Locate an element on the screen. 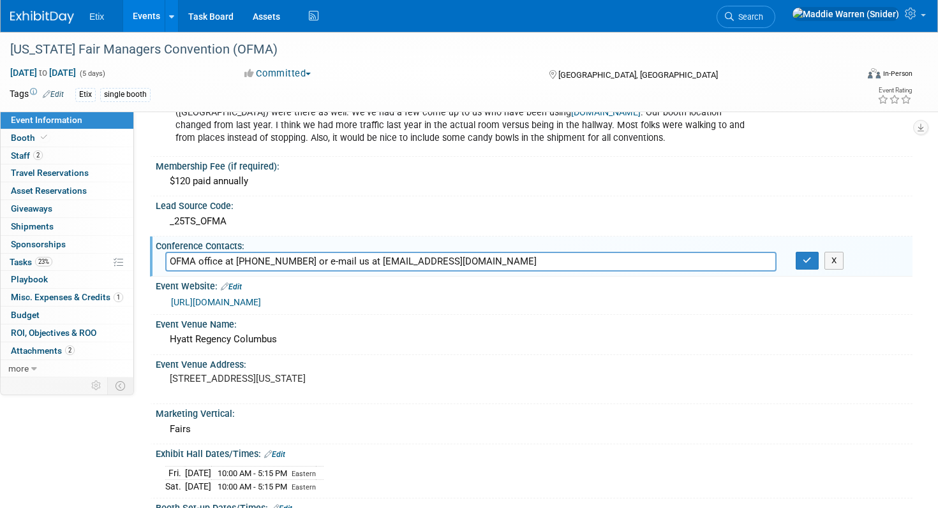 Image resolution: width=938 pixels, height=508 pixels. div: Fairs is located at coordinates (534, 429).